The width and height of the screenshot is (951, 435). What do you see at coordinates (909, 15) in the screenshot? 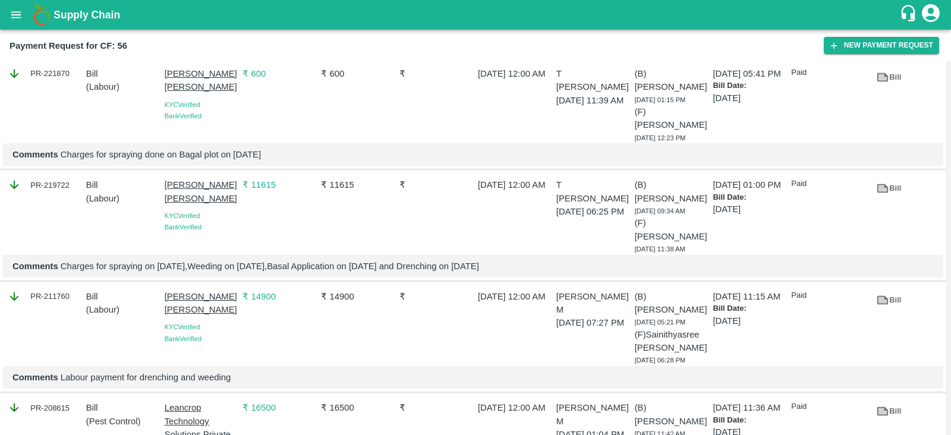
I see `div: customer-support` at bounding box center [909, 15].